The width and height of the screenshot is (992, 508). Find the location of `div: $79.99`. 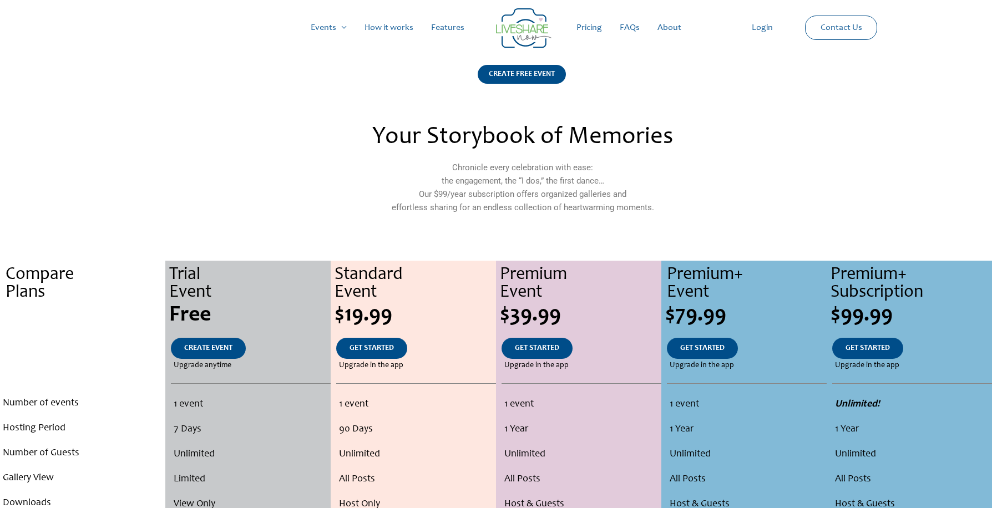

div: $79.99 is located at coordinates (746, 316).